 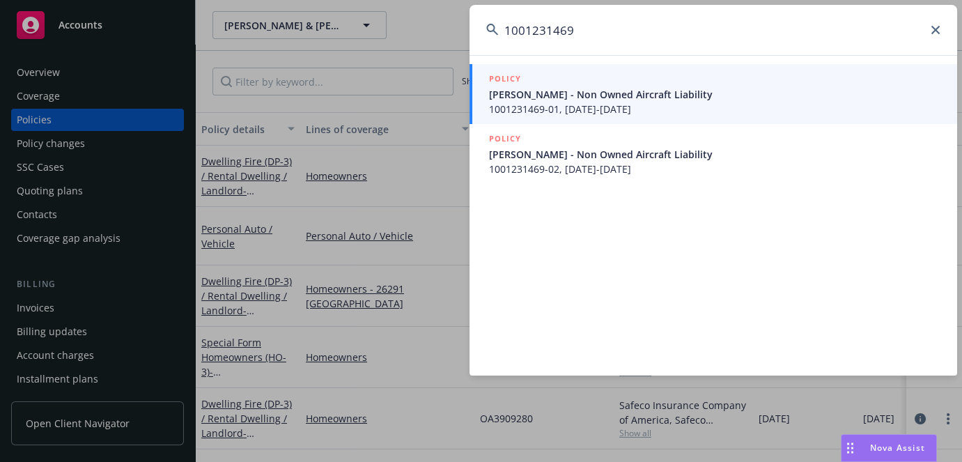 I want to click on span: Nova Assist, so click(x=897, y=447).